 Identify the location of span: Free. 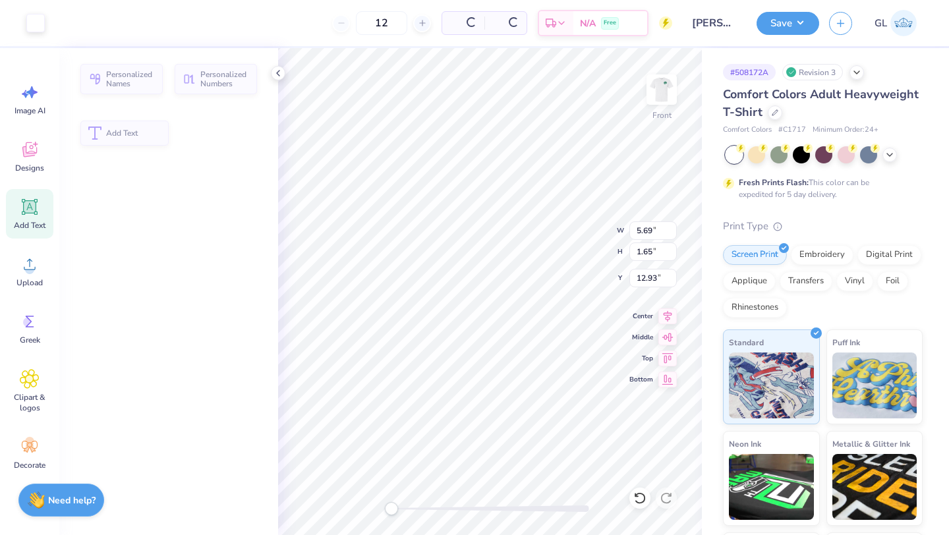
(610, 23).